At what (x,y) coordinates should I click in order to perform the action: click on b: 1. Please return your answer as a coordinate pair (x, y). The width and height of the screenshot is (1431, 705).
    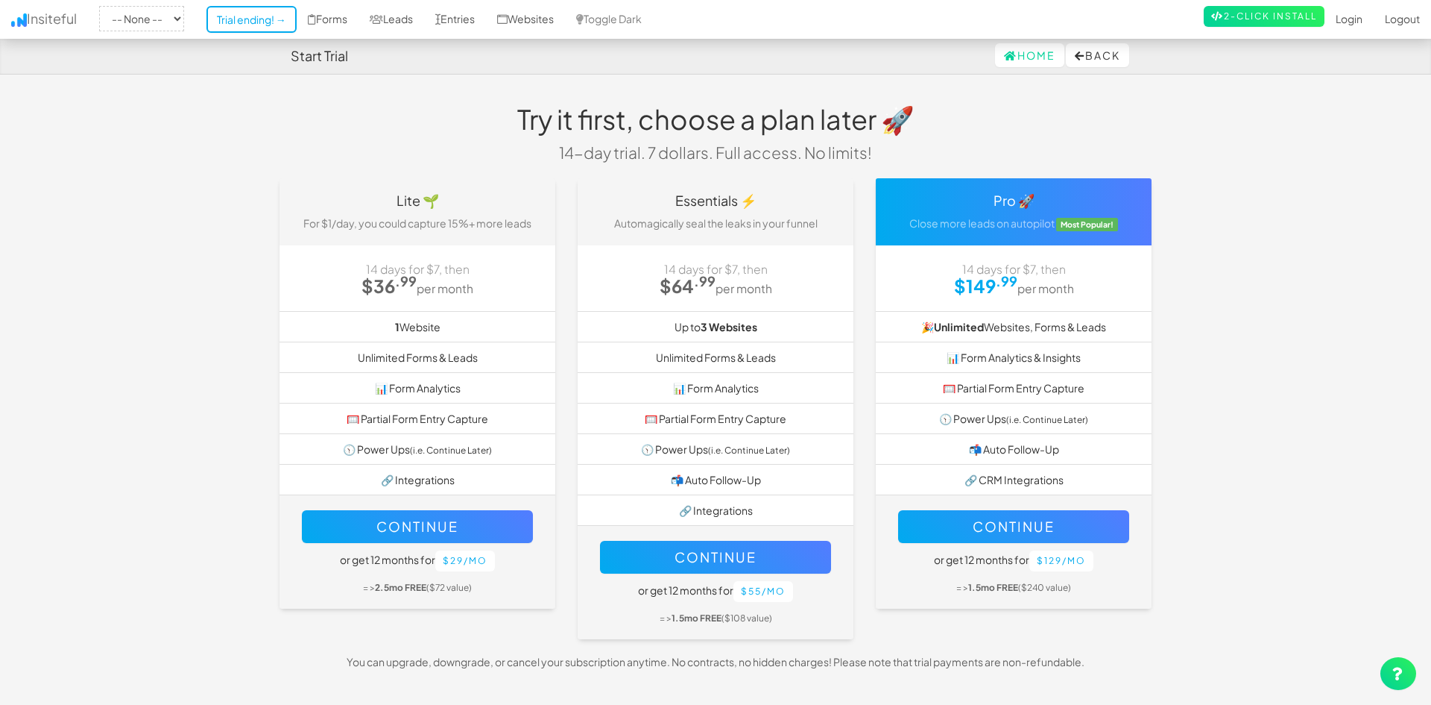
    Looking at the image, I should click on (397, 327).